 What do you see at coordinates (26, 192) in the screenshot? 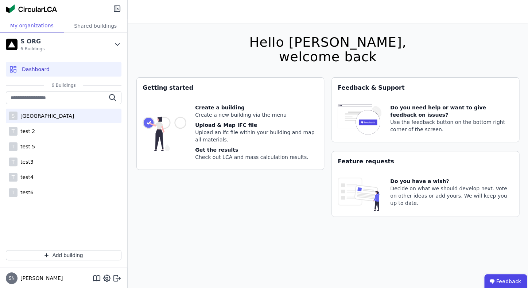
I see `div: test6` at bounding box center [26, 192].